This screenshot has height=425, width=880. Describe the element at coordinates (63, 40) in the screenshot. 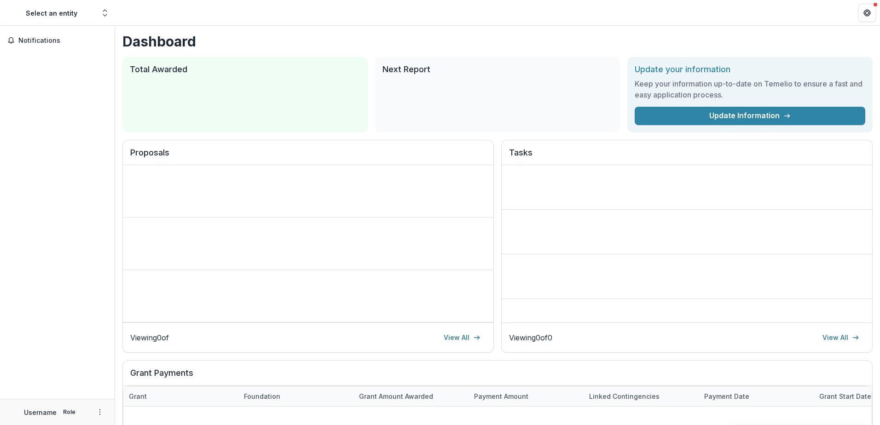

I see `span: Notifications` at that location.